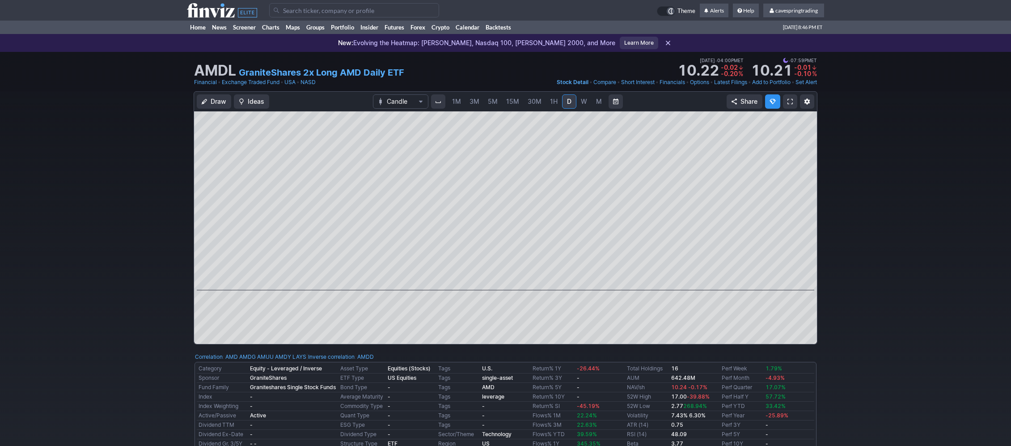  What do you see at coordinates (534, 102) in the screenshot?
I see `a: 30M` at bounding box center [534, 102].